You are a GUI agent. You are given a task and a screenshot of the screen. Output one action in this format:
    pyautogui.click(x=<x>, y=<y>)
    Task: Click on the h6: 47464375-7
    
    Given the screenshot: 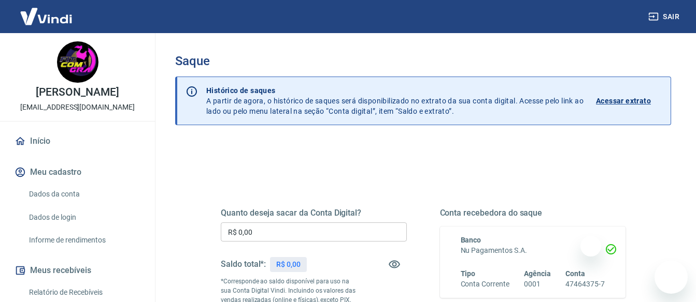 What is the action you would take?
    pyautogui.click(x=585, y=284)
    